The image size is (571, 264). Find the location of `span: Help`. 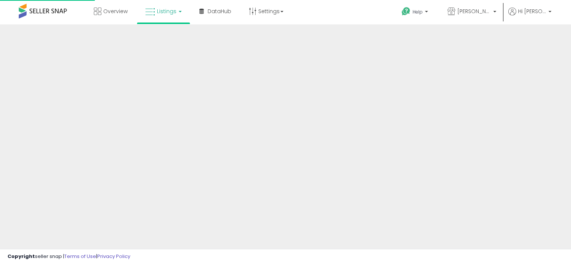

span: Help is located at coordinates (417, 12).